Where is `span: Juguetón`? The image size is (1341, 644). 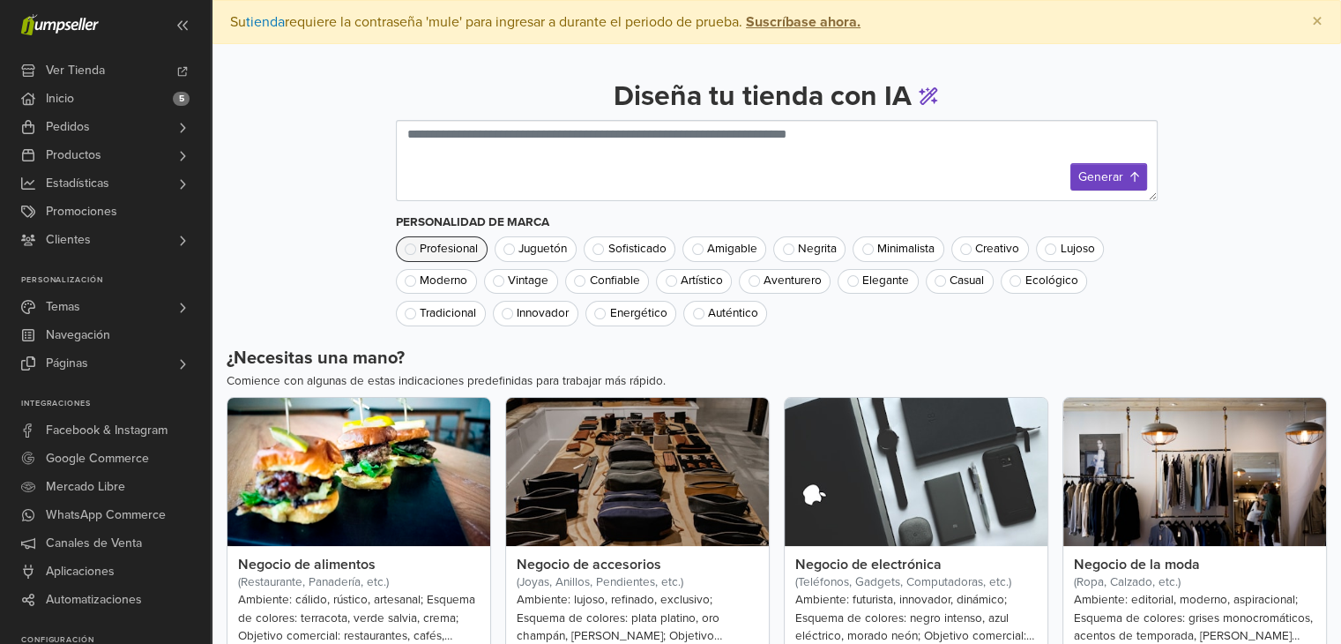 span: Juguetón is located at coordinates (542, 250).